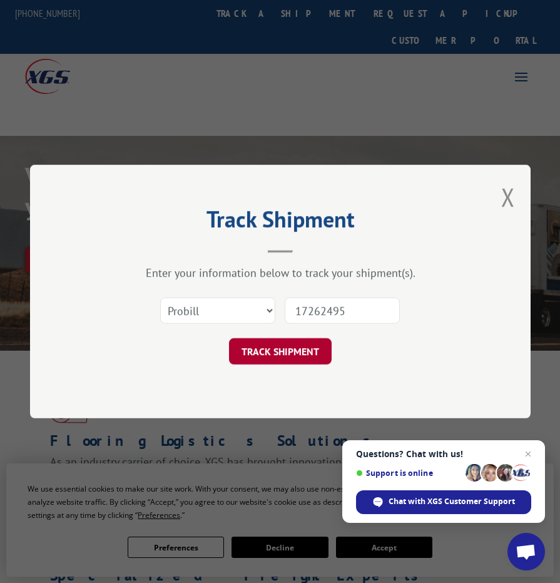 The image size is (560, 583). Describe the element at coordinates (280, 351) in the screenshot. I see `button: TRACK SHIPMENT` at that location.